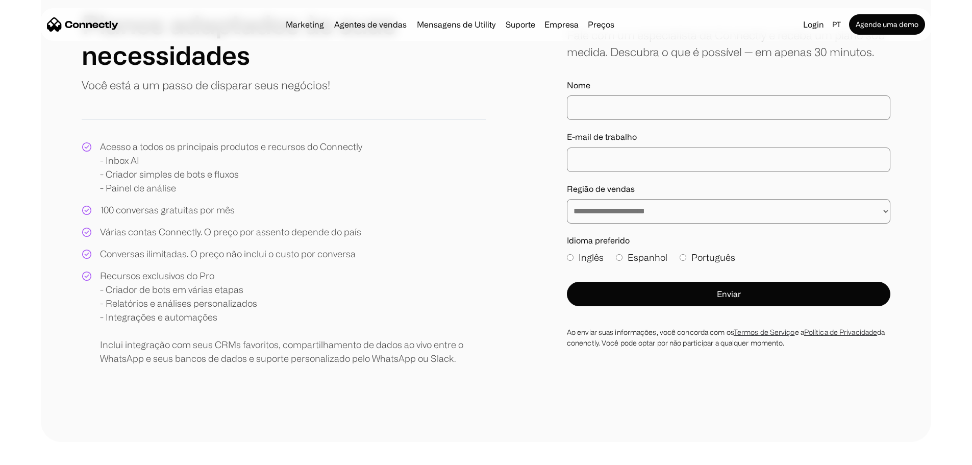  I want to click on div: Ao enviar suas informações, você concorda com os e a da conenctly. Você pode optar por não partic..., so click(729, 337).